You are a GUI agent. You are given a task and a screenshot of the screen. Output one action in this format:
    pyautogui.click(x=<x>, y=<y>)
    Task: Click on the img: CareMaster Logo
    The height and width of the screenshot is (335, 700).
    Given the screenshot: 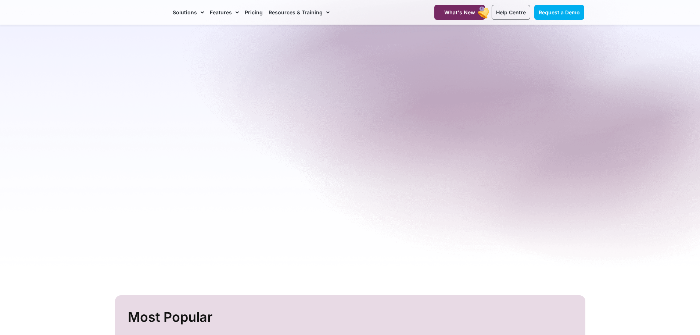 What is the action you would take?
    pyautogui.click(x=141, y=13)
    